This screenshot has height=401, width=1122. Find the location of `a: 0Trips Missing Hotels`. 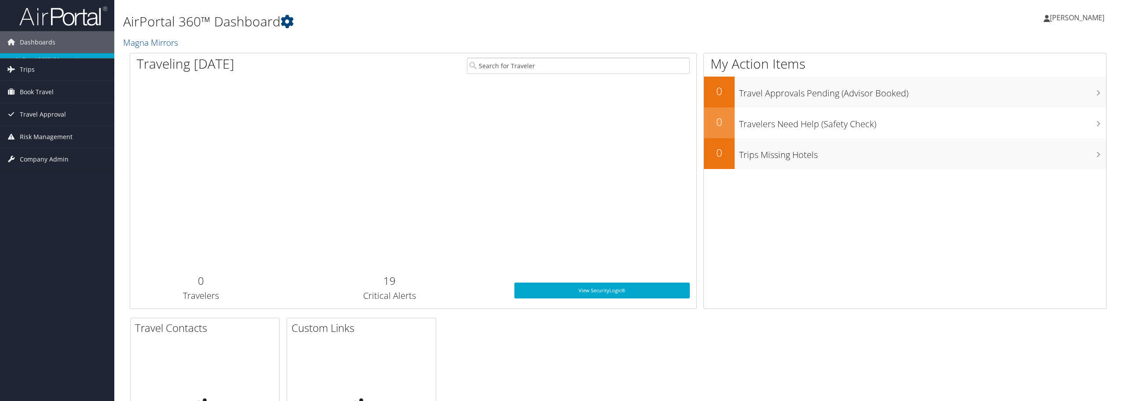

a: 0Trips Missing Hotels is located at coordinates (905, 153).